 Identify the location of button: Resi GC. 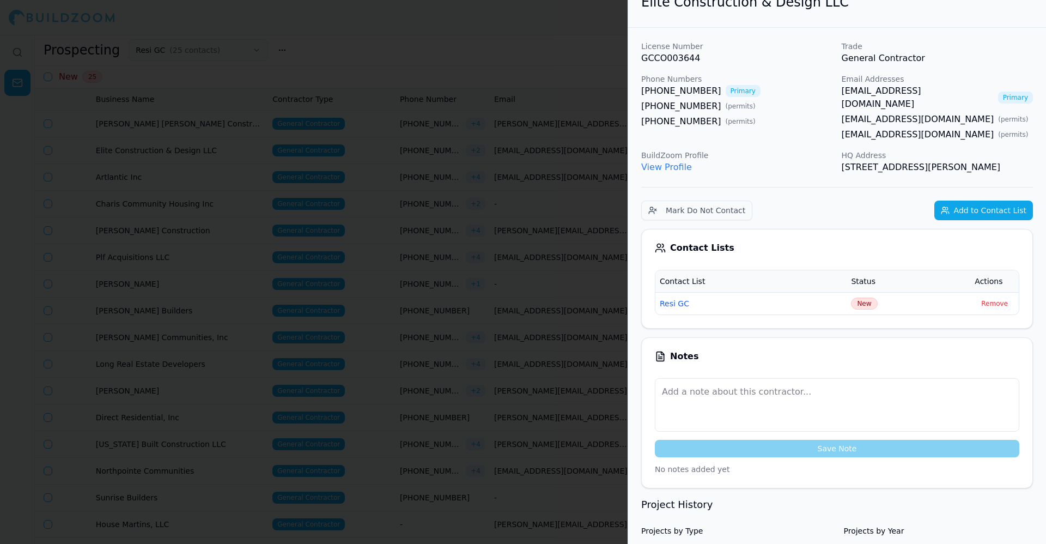
(674, 303).